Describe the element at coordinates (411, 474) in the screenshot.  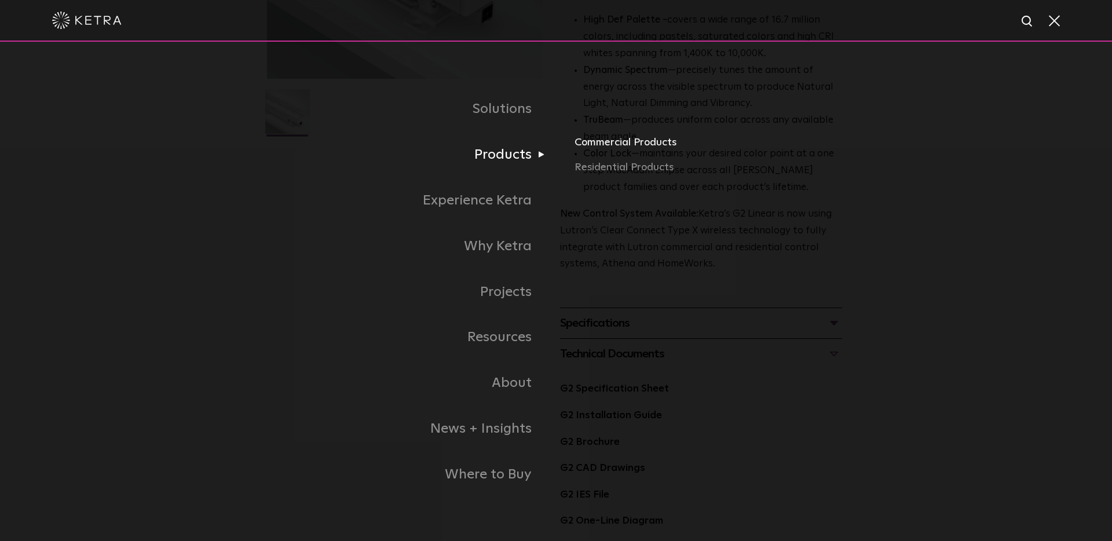
I see `a: Where to Buy` at that location.